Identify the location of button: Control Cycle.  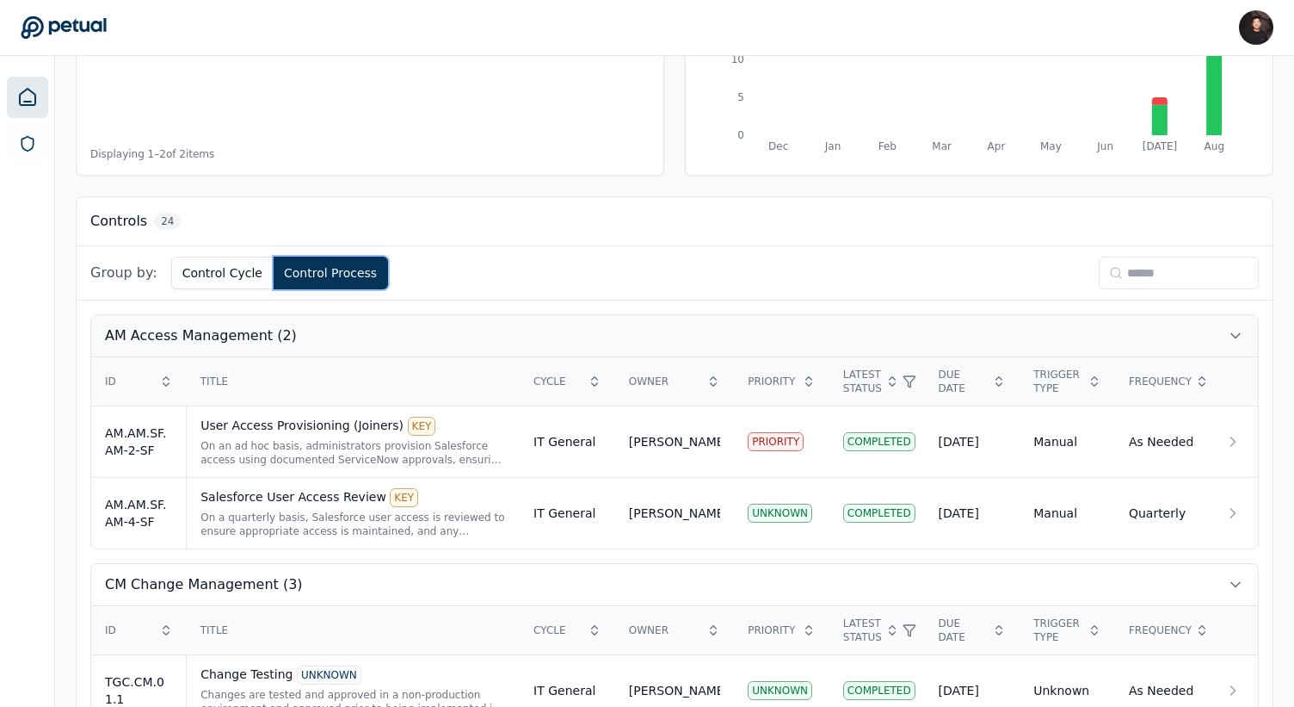
(222, 273).